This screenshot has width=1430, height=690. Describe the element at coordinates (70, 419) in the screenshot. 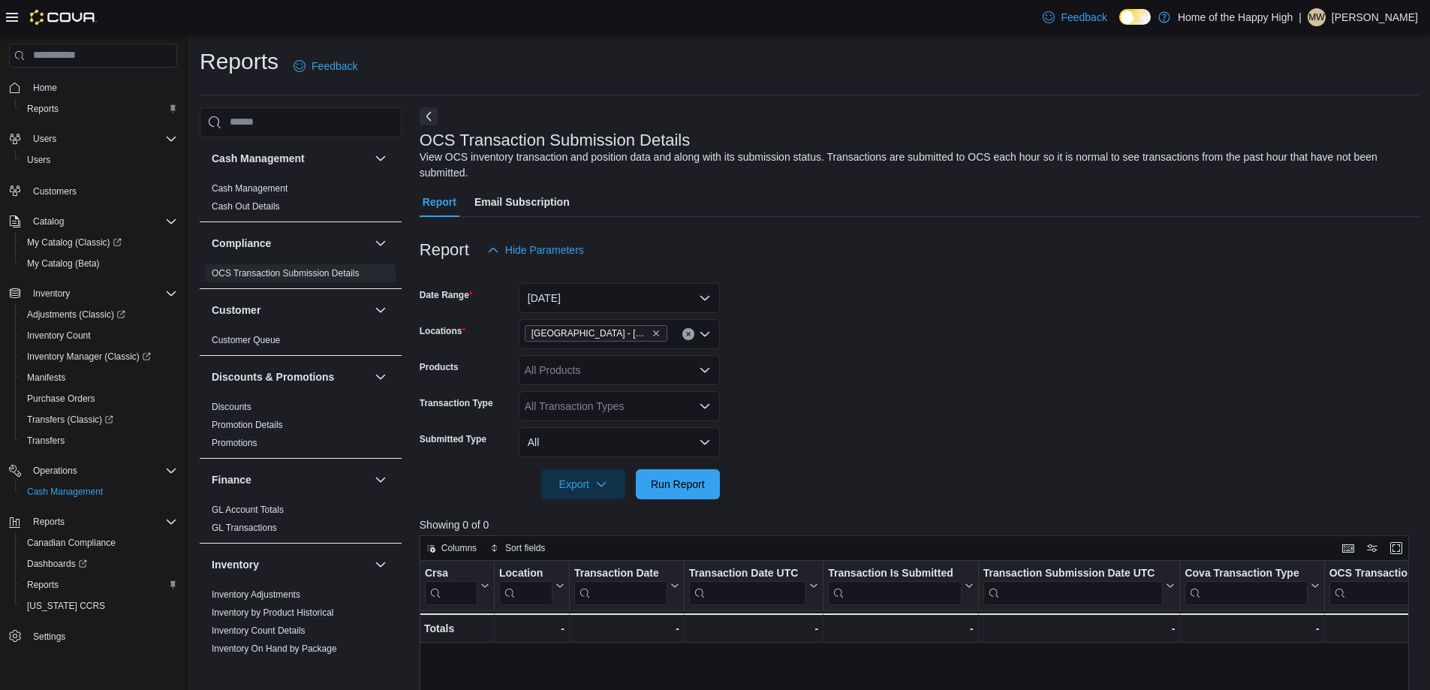

I see `span: Transfers (Classic)` at that location.